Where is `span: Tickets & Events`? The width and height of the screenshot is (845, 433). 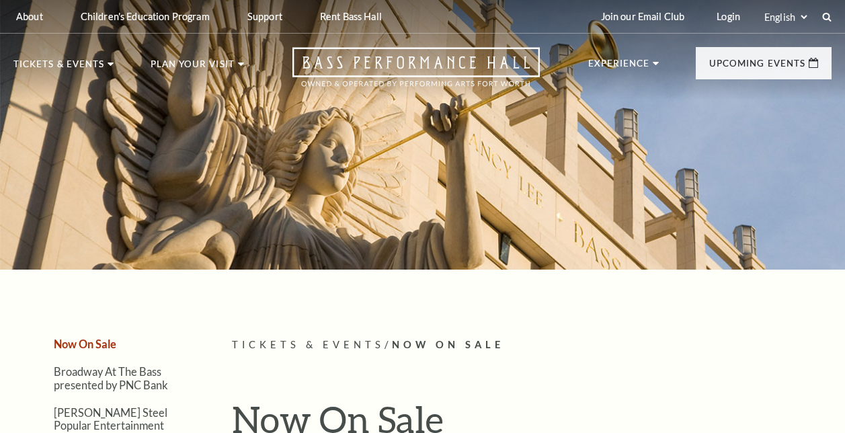
span: Tickets & Events is located at coordinates (308, 344).